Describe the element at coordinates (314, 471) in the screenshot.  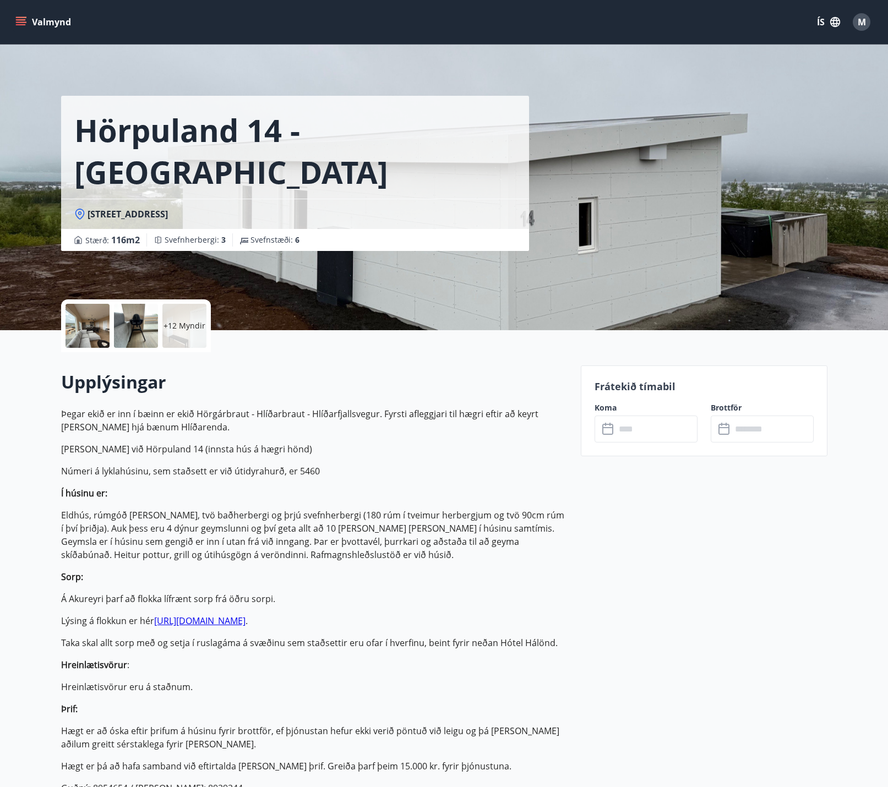
I see `p: Númeri á lyklahúsinu, sem staðsett er við útidyrahurð, er 5460` at that location.